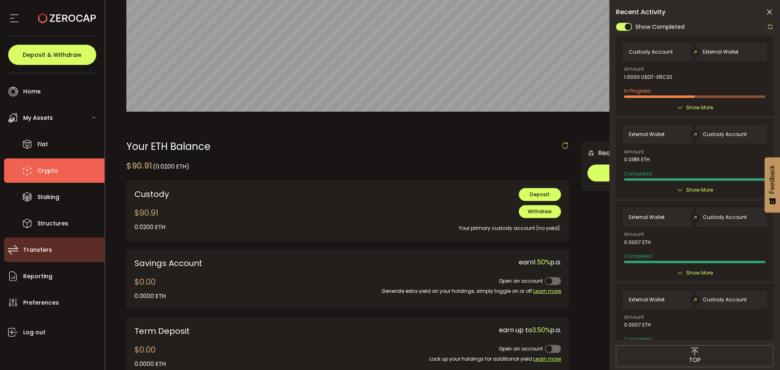 The image size is (780, 370). Describe the element at coordinates (670, 173) in the screenshot. I see `button: Trade OTC` at that location.